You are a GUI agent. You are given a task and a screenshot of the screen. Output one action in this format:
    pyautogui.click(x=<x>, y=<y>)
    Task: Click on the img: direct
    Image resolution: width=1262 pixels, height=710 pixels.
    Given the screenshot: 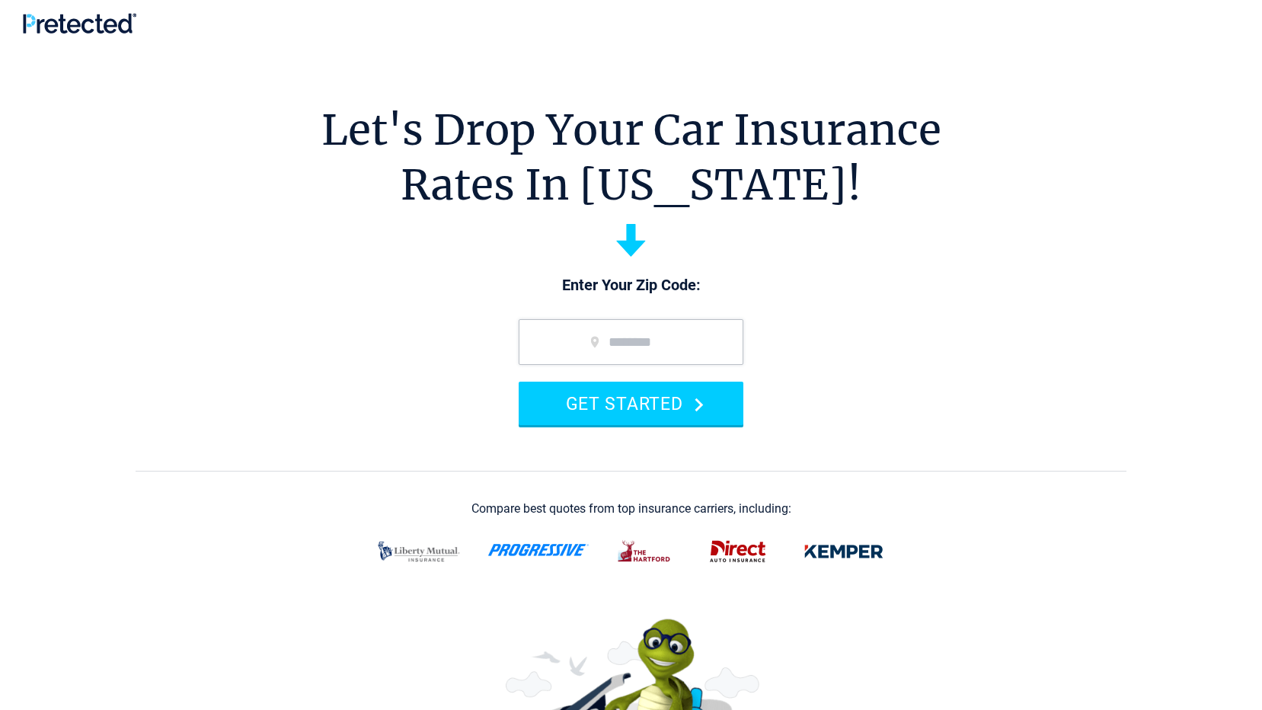 What is the action you would take?
    pyautogui.click(x=738, y=551)
    